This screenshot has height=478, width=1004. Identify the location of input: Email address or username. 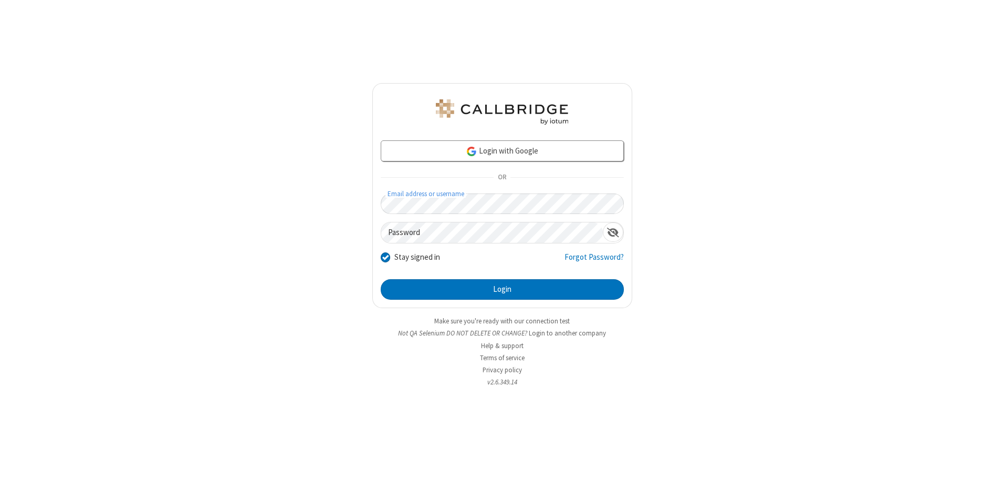
(502, 203).